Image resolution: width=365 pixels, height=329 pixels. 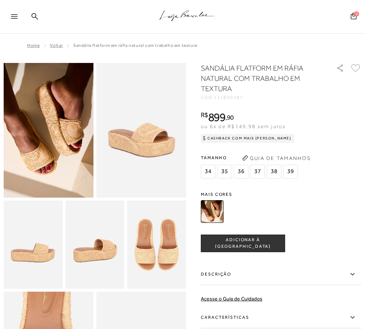 I want to click on h1: SANDÁLIA FLATFORM EM RÁFIA NATURAL COM TRABALHO EM TEXTURA, so click(x=260, y=78).